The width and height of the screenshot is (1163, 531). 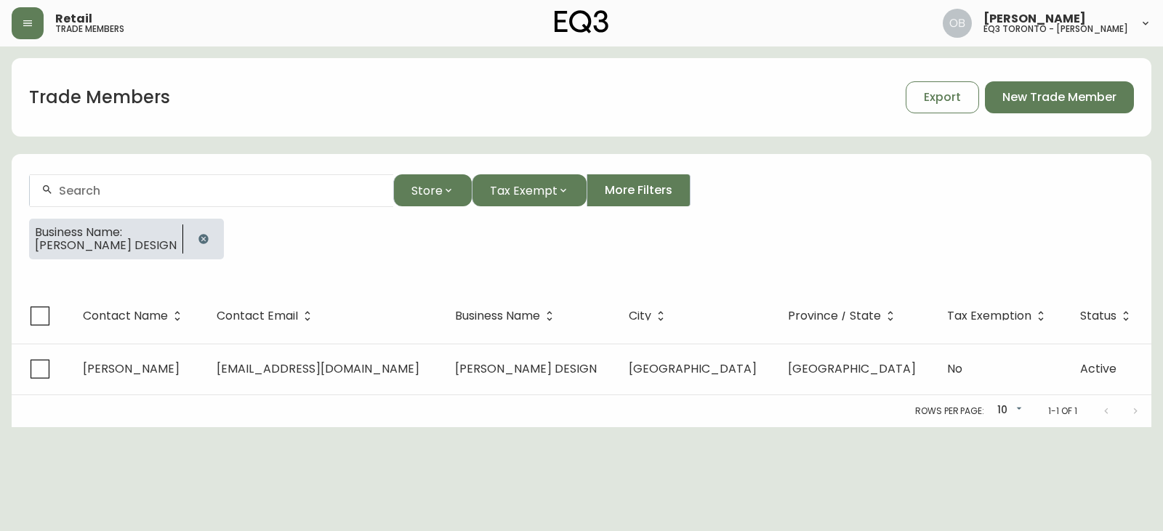 What do you see at coordinates (1059, 97) in the screenshot?
I see `button: New Trade Member` at bounding box center [1059, 97].